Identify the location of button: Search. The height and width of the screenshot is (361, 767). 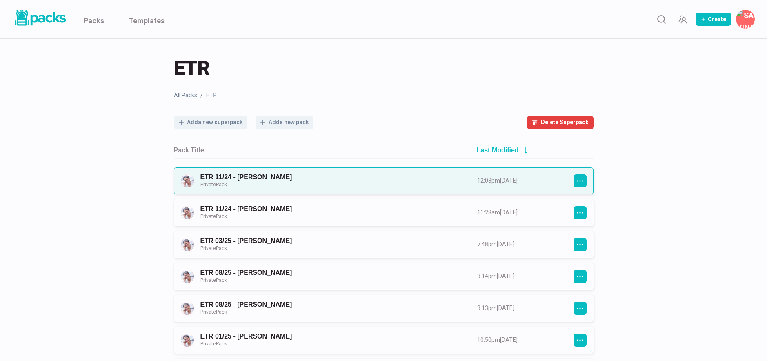
(661, 19).